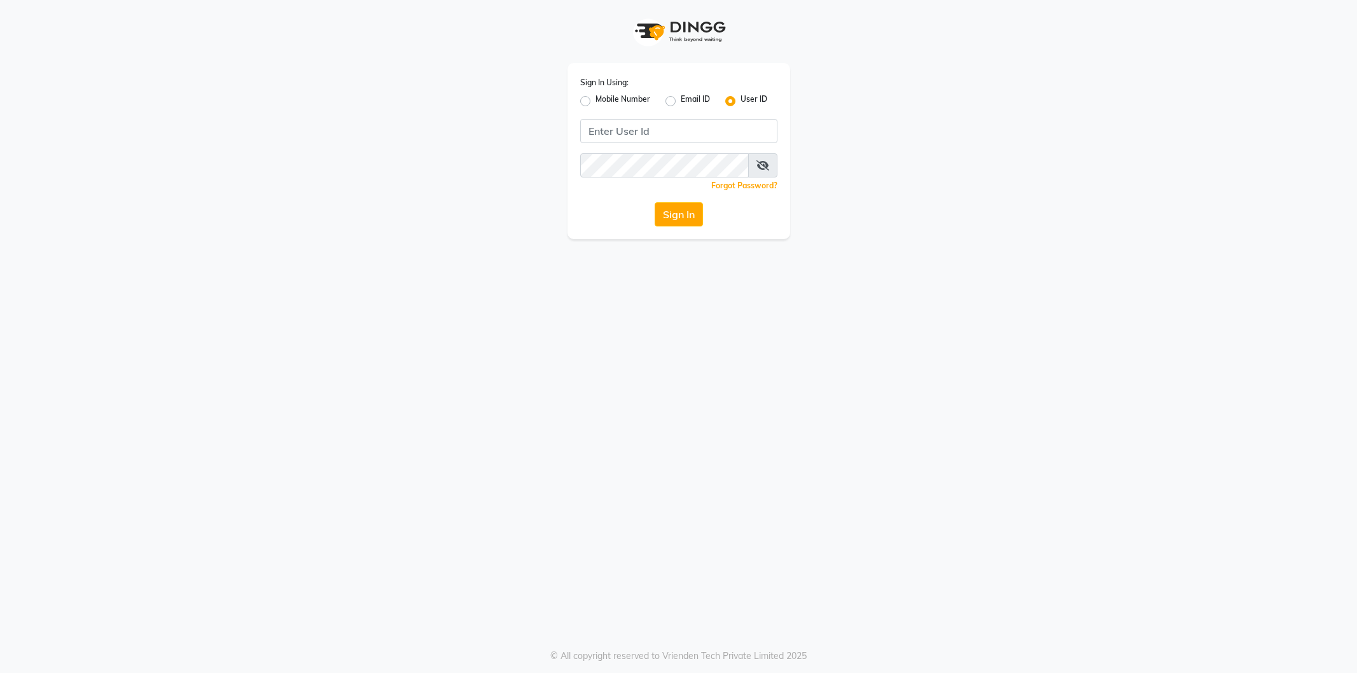 This screenshot has width=1357, height=673. I want to click on label: Email ID, so click(695, 101).